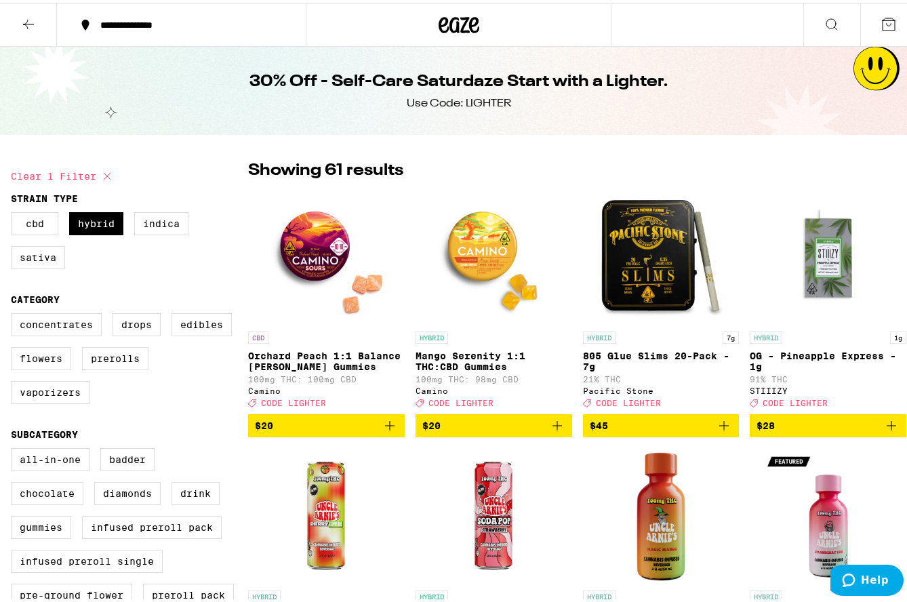  Describe the element at coordinates (494, 512) in the screenshot. I see `img: Uncle Arnie's - Strawberry Soda 12oz - 100mg` at that location.